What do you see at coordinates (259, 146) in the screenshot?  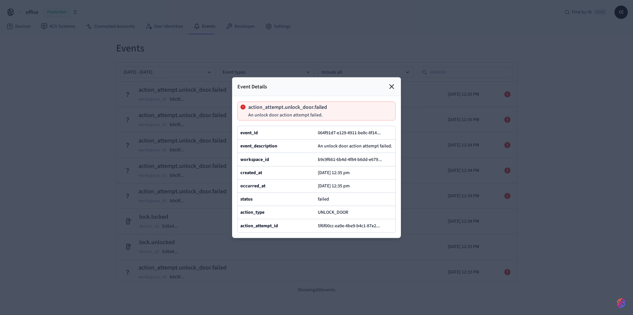 I see `b: event_description` at bounding box center [259, 146].